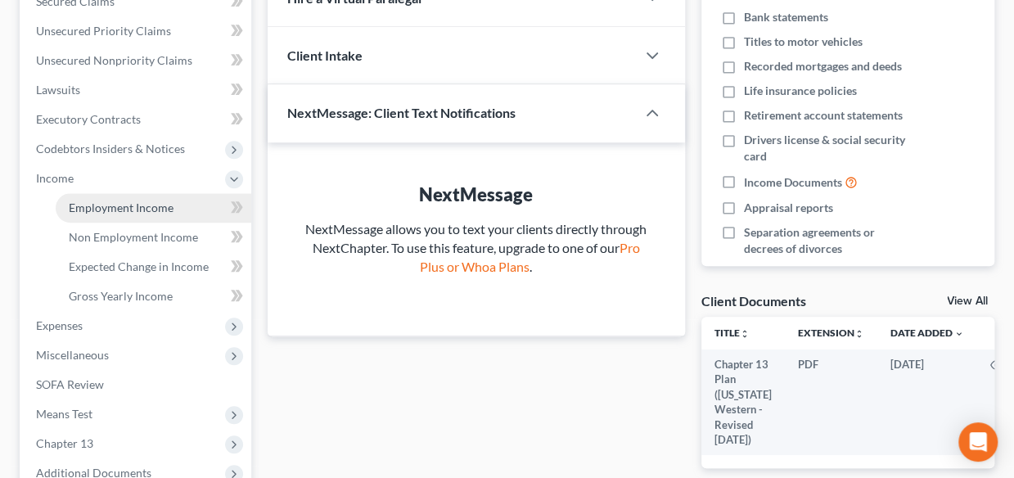  I want to click on span: Executory Contracts, so click(88, 119).